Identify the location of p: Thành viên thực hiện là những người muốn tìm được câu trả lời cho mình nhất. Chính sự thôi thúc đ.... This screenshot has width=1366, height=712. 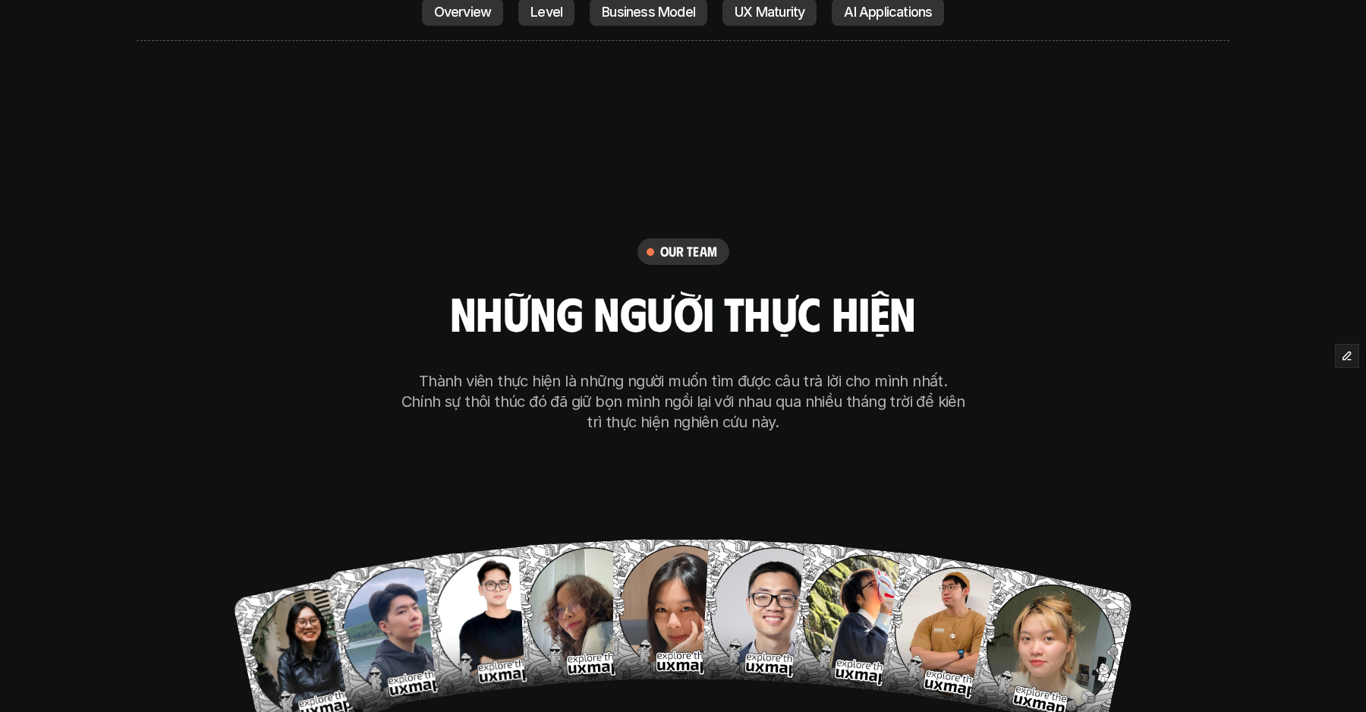
(683, 401).